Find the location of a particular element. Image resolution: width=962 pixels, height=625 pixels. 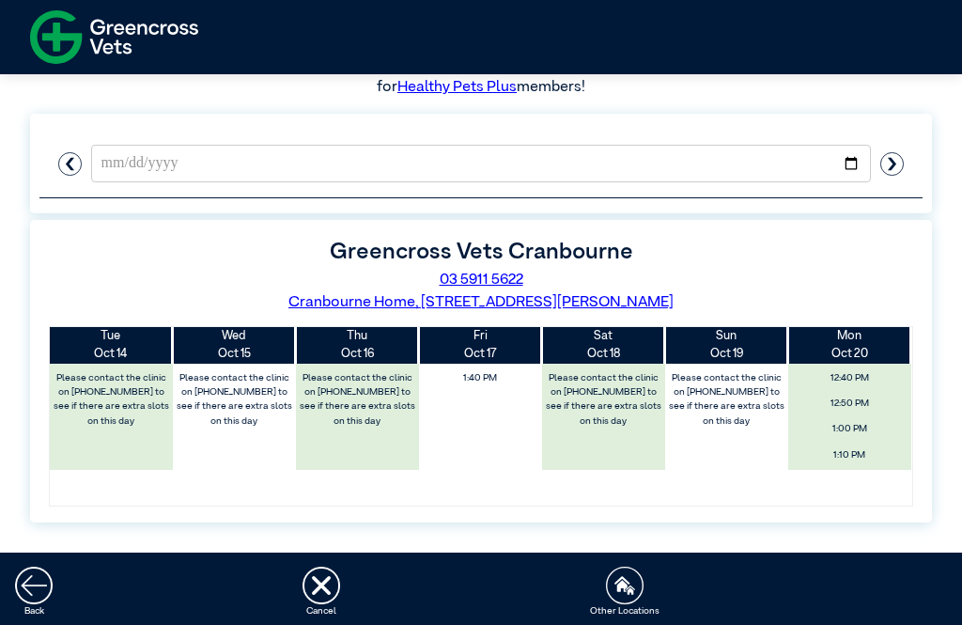

th: Oct 17 is located at coordinates (480, 345).